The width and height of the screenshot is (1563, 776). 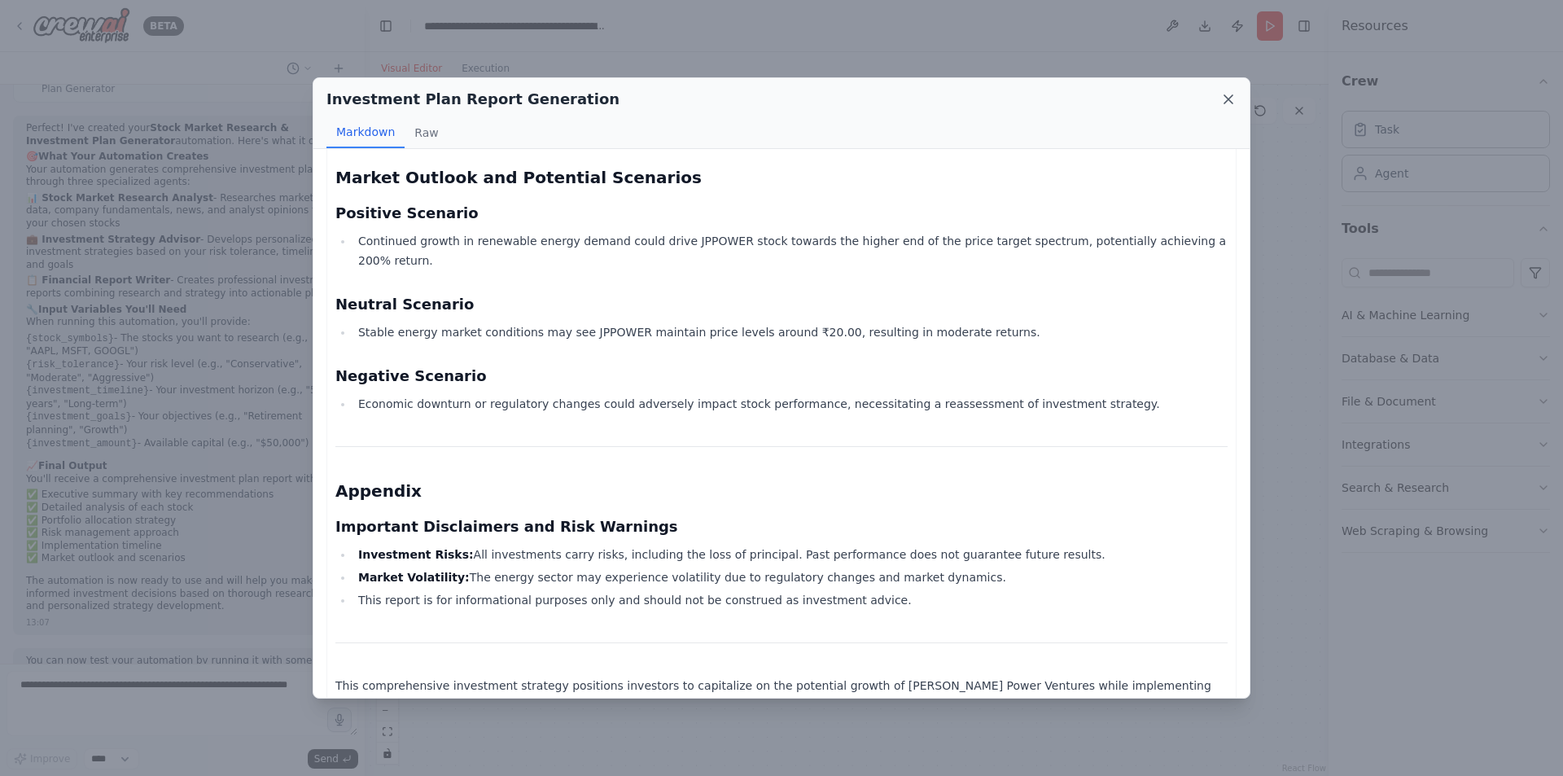 What do you see at coordinates (791, 404) in the screenshot?
I see `li: Economic downturn or regulatory changes could adversely impact stock performance, necessitating a...` at bounding box center [791, 404].